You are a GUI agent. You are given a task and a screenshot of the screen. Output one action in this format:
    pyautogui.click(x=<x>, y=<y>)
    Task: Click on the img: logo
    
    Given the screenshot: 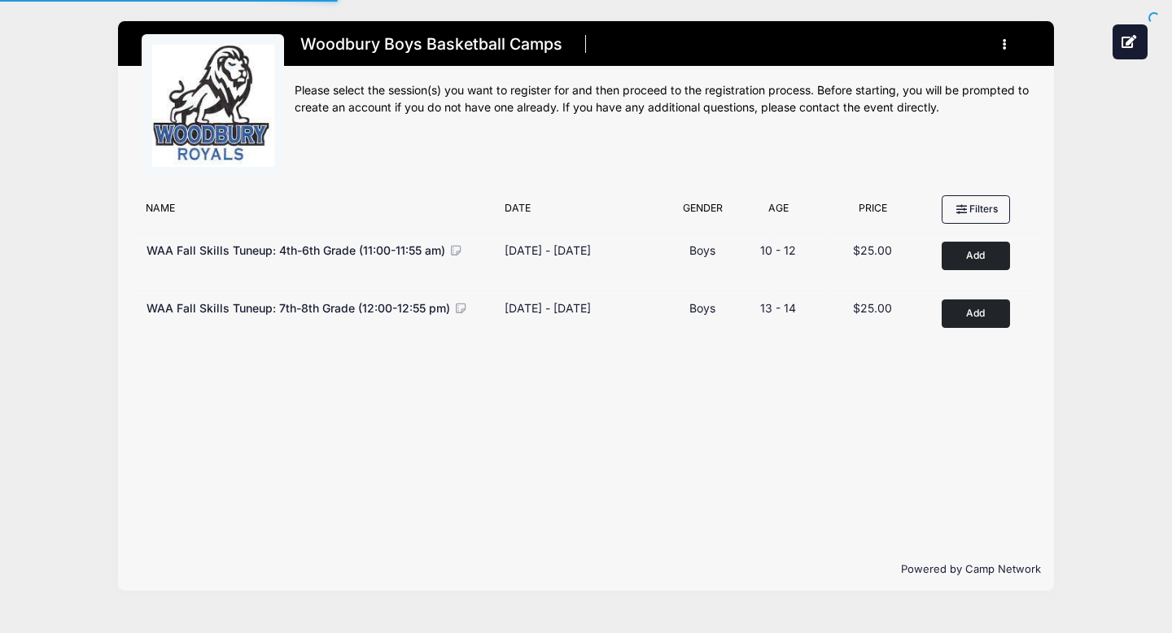 What is the action you would take?
    pyautogui.click(x=213, y=106)
    